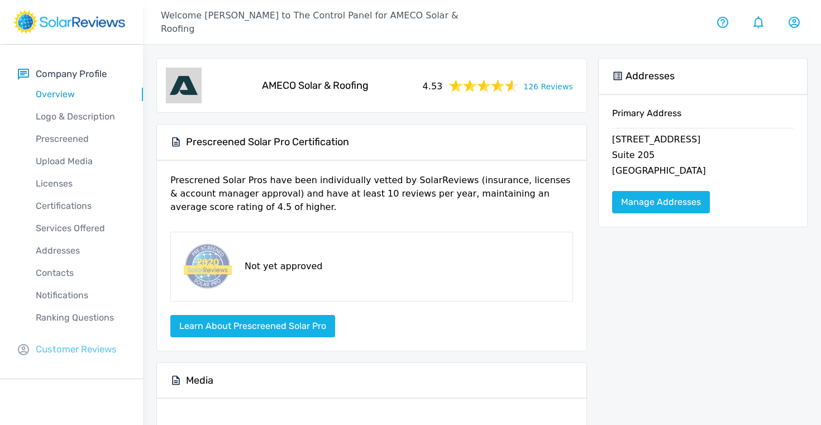 This screenshot has height=425, width=821. Describe the element at coordinates (268, 142) in the screenshot. I see `h5: Prescreened Solar Pro Certification` at that location.